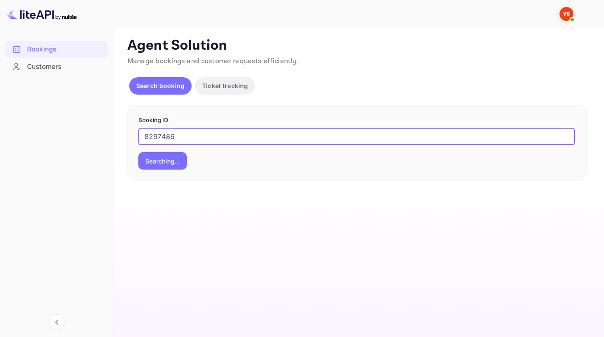 This screenshot has width=604, height=337. I want to click on p: Agent Solution, so click(358, 46).